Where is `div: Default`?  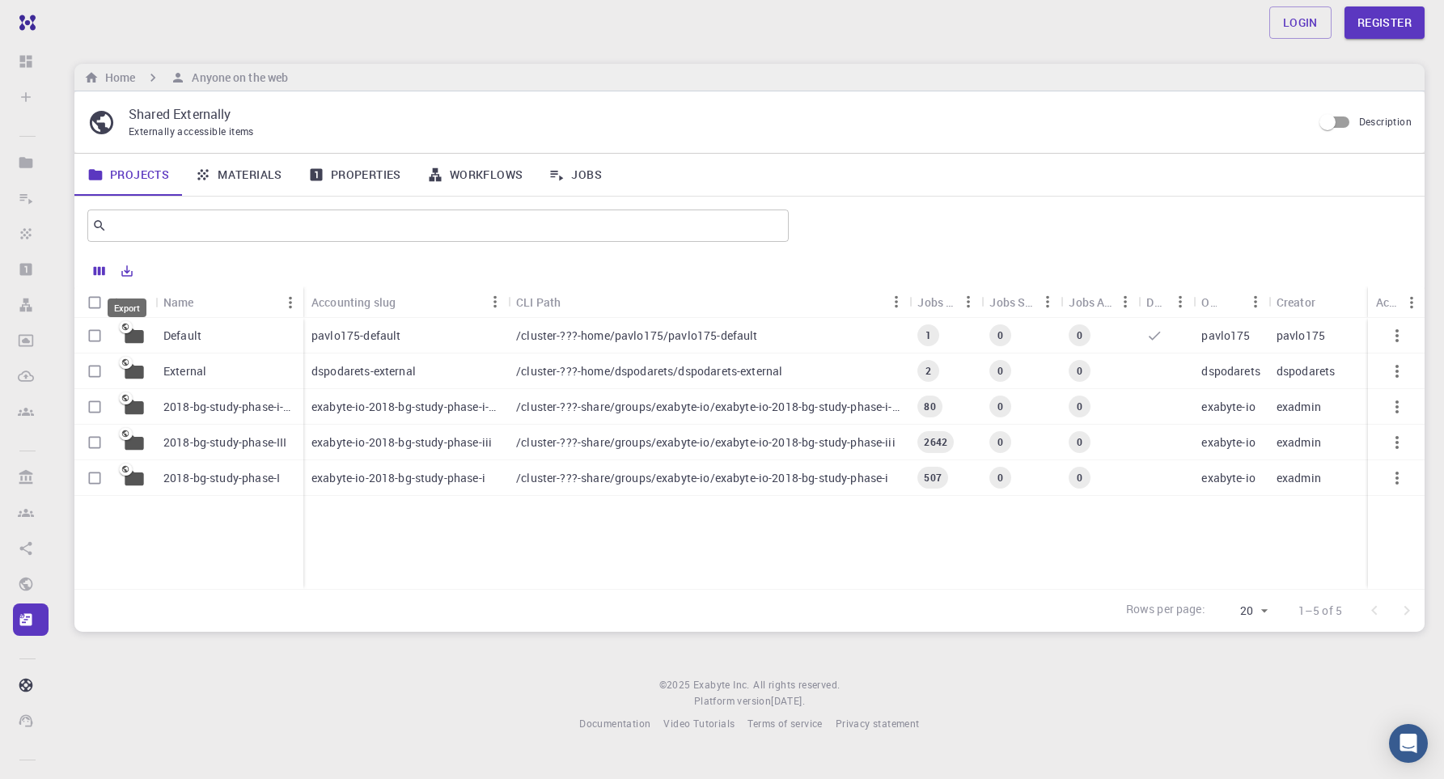
div: Default is located at coordinates (1166, 302).